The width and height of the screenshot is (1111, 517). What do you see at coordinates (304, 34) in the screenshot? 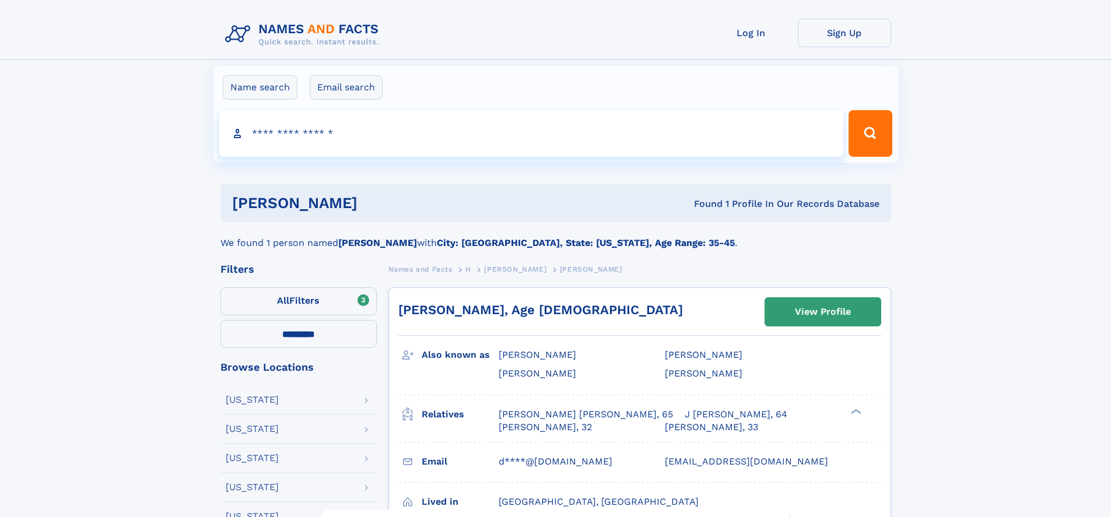
I see `img: Logo Names and Facts` at bounding box center [304, 34].